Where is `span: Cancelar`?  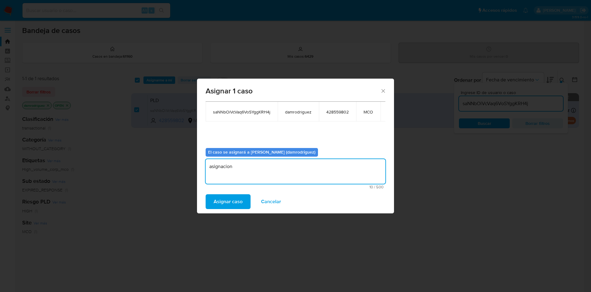
span: Cancelar is located at coordinates (271, 201).